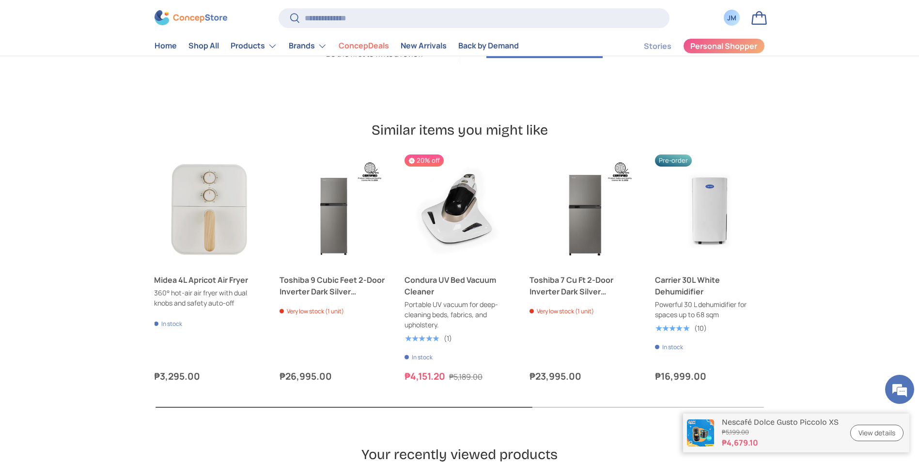 This screenshot has width=919, height=462. Describe the element at coordinates (724, 46) in the screenshot. I see `span: Personal Shopper` at that location.